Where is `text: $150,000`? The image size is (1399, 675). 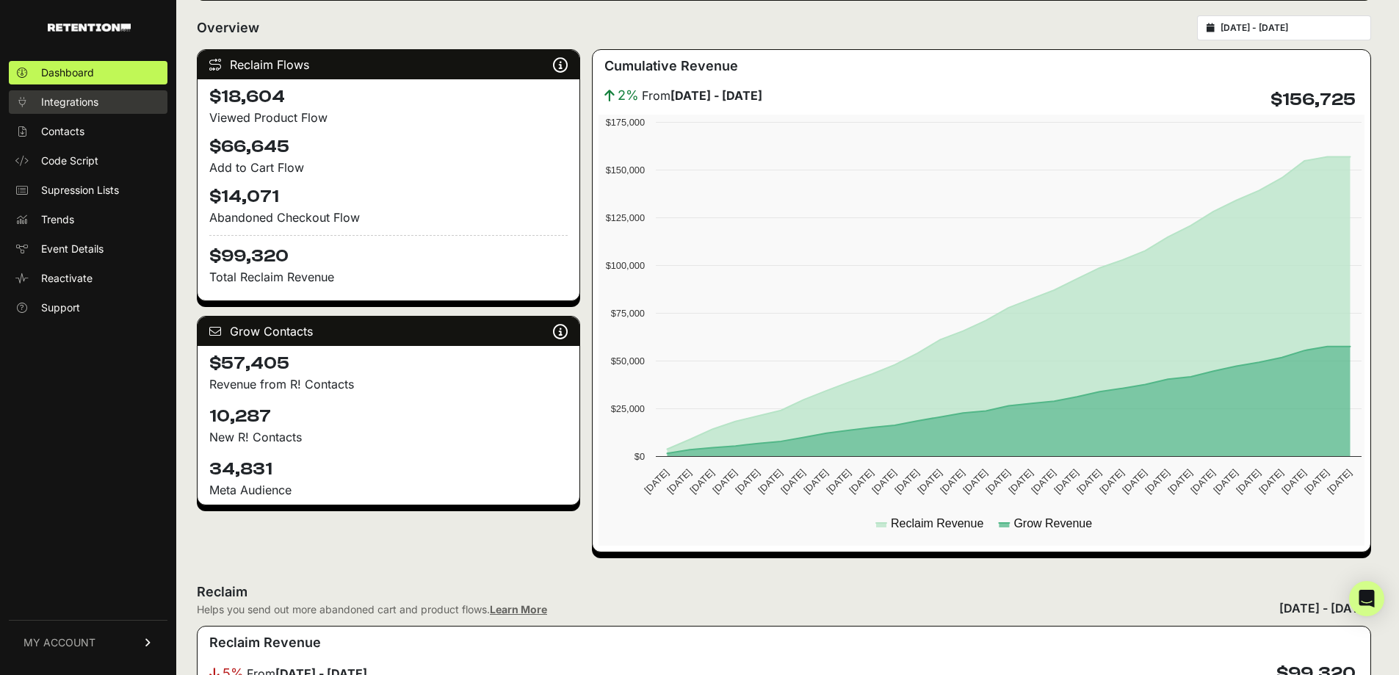 text: $150,000 is located at coordinates (625, 170).